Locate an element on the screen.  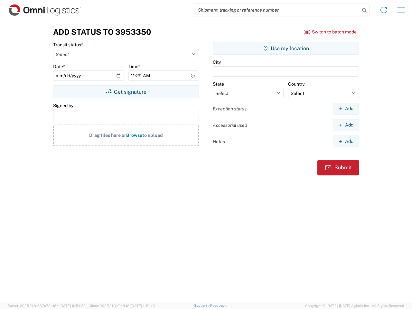
span: Drag files here or is located at coordinates (108, 135).